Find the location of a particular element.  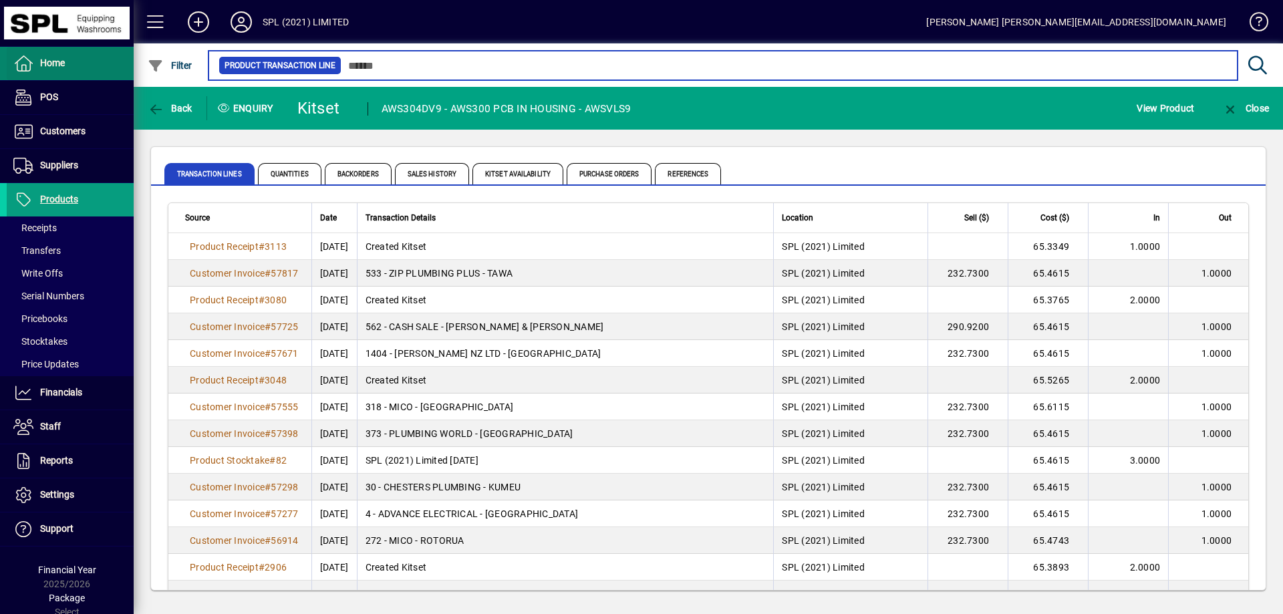

td: 65.5265 is located at coordinates (1048, 380).